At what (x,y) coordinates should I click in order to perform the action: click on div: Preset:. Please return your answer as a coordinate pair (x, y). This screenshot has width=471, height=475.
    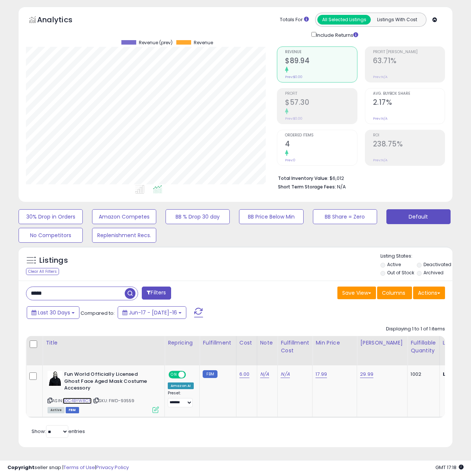
    Looking at the image, I should click on (181, 398).